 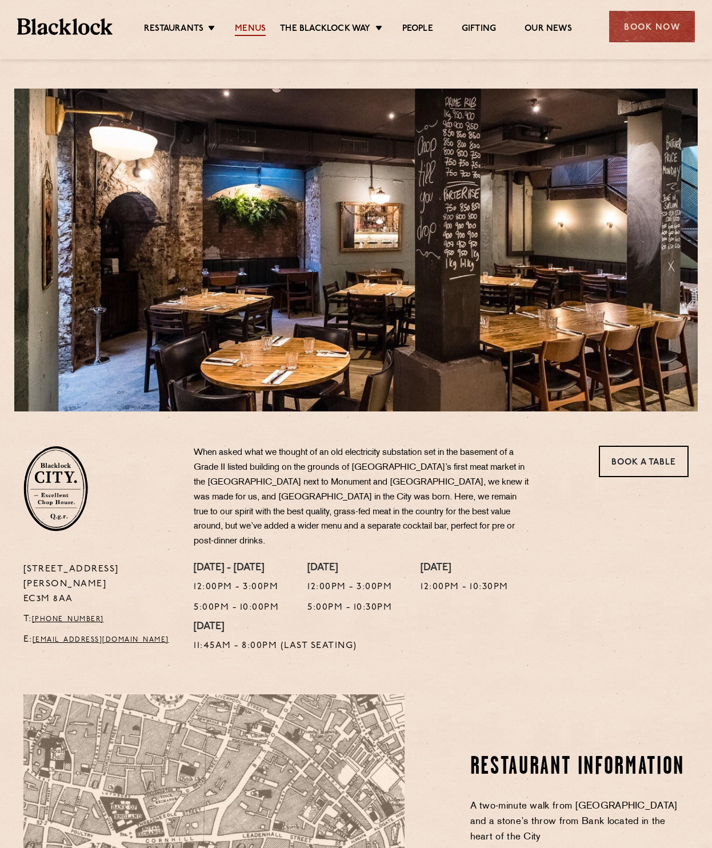 I want to click on img: City-stamp-default.svg, so click(x=55, y=488).